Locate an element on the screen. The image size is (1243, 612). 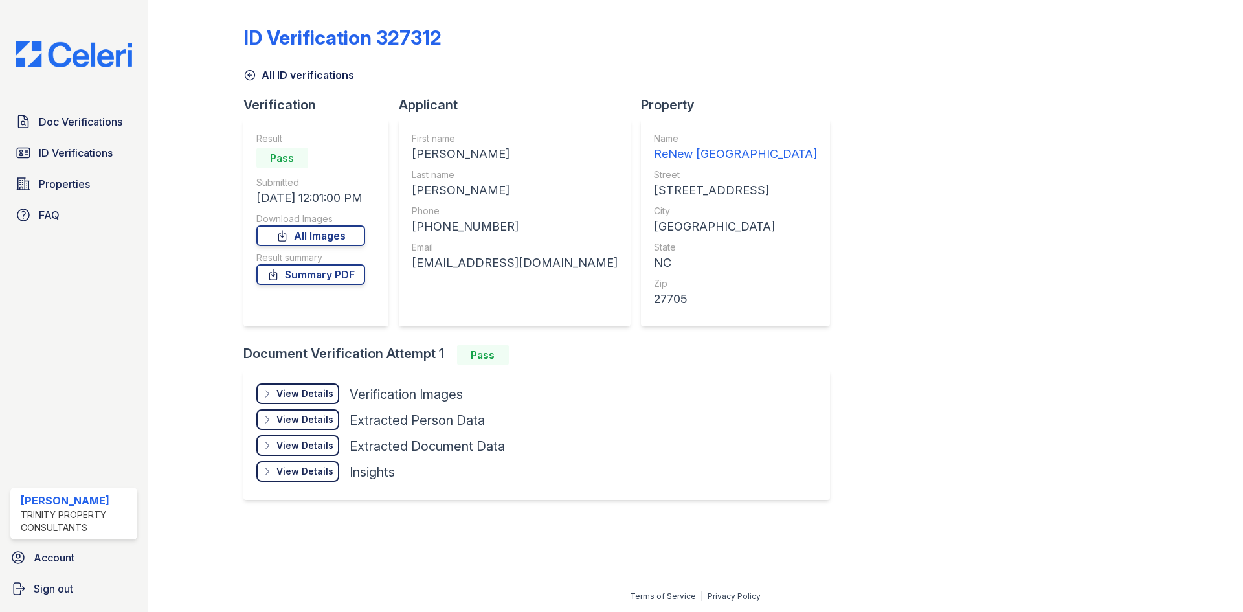
div: Verification Images is located at coordinates (406, 394).